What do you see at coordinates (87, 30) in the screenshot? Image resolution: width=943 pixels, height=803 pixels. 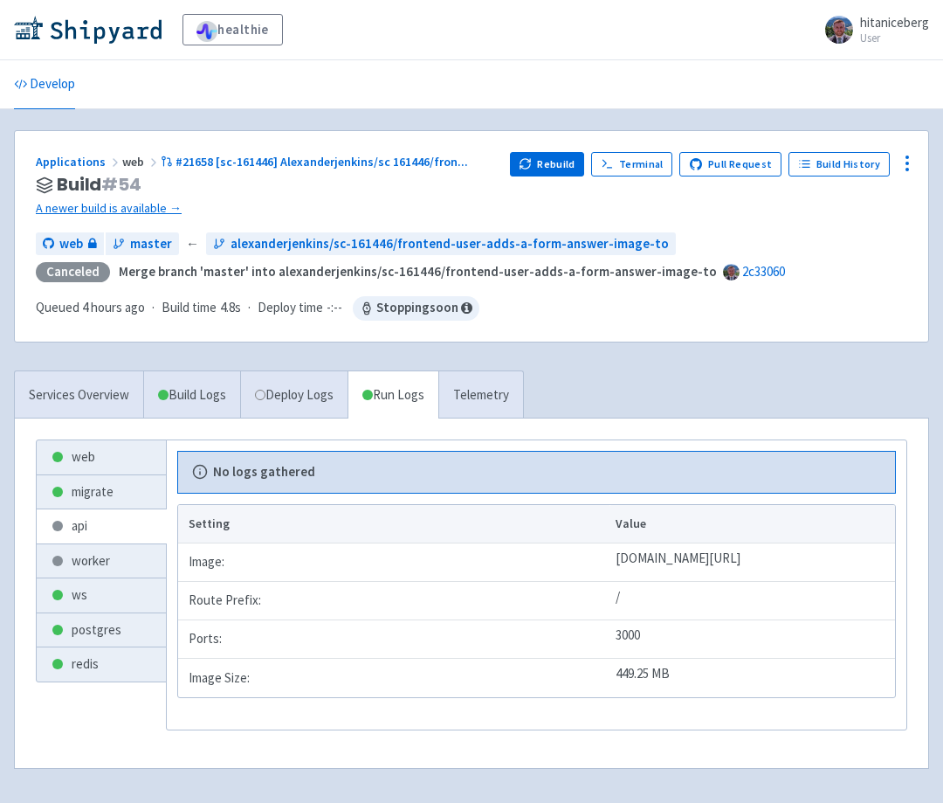 I see `img: Shipyard logo` at bounding box center [87, 30].